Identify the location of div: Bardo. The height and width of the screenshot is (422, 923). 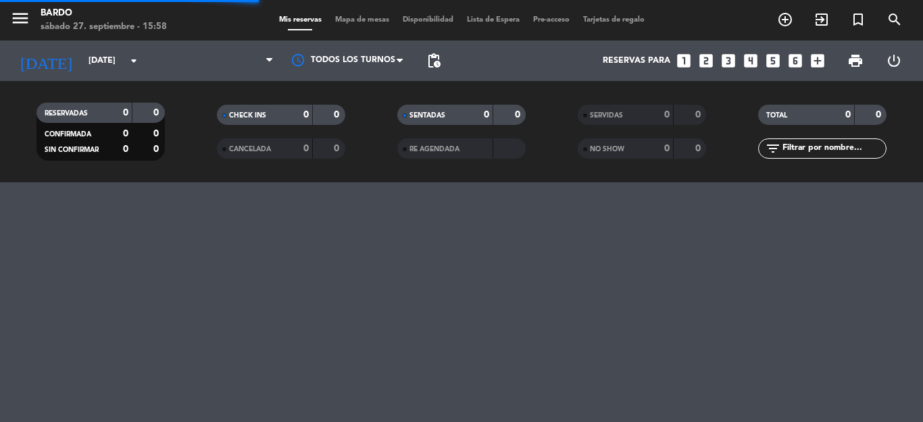
(103, 14).